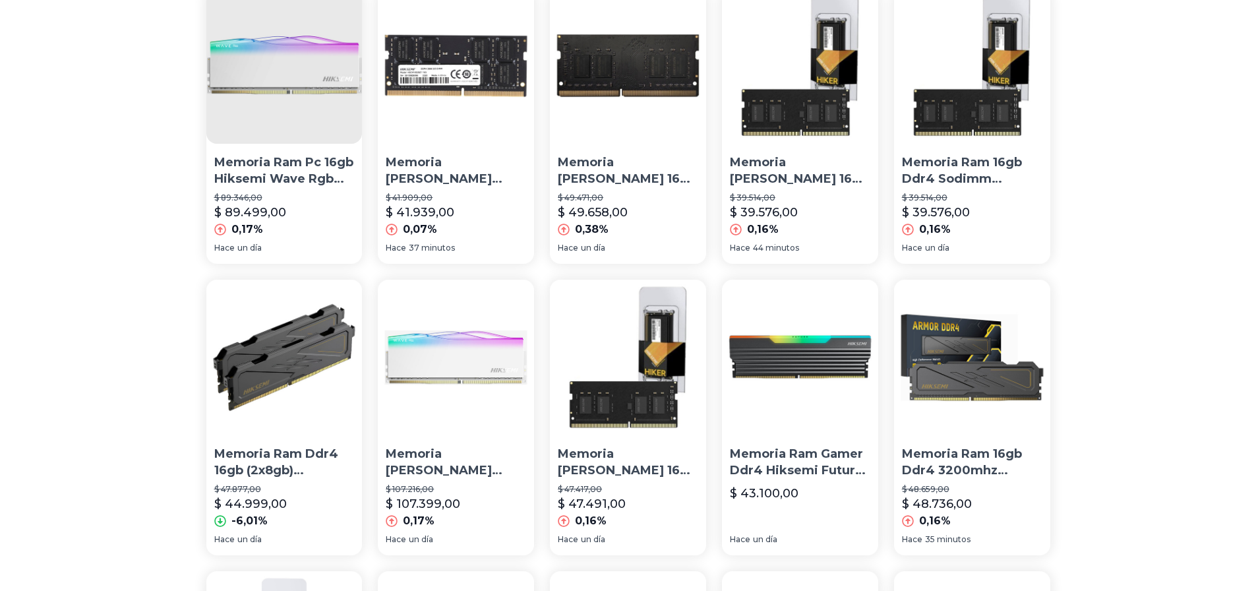 Image resolution: width=1256 pixels, height=591 pixels. What do you see at coordinates (972, 357) in the screenshot?
I see `img: Memoria Ram 16gb Ddr4 3200mhz Hiksemi Armor Gamer Pc` at bounding box center [972, 357].